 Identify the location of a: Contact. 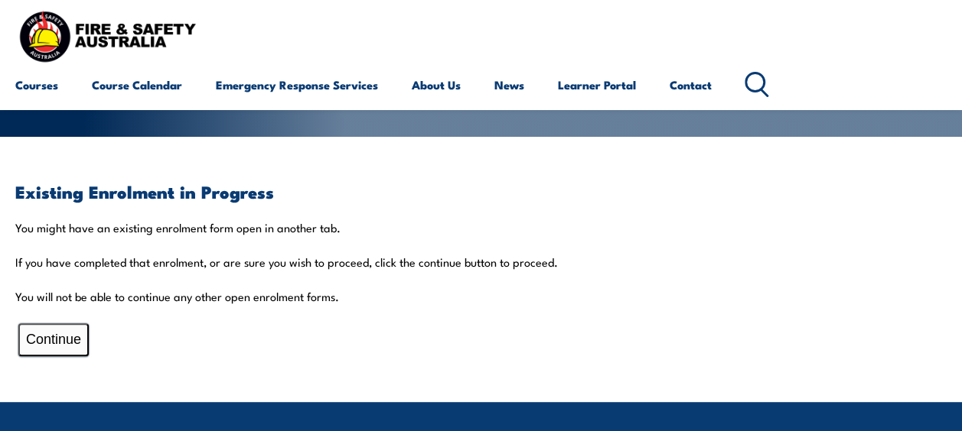
(690, 85).